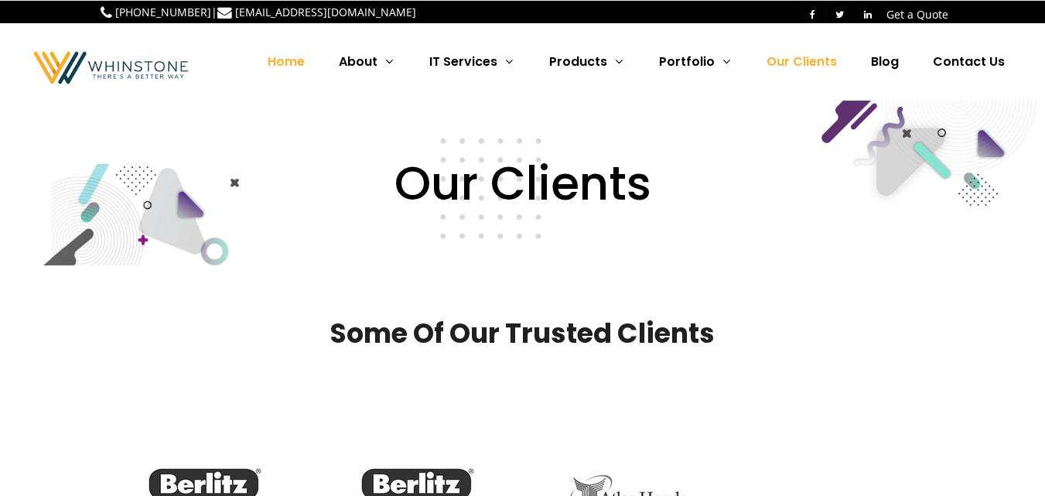  What do you see at coordinates (968, 62) in the screenshot?
I see `a: Contact Us` at bounding box center [968, 62].